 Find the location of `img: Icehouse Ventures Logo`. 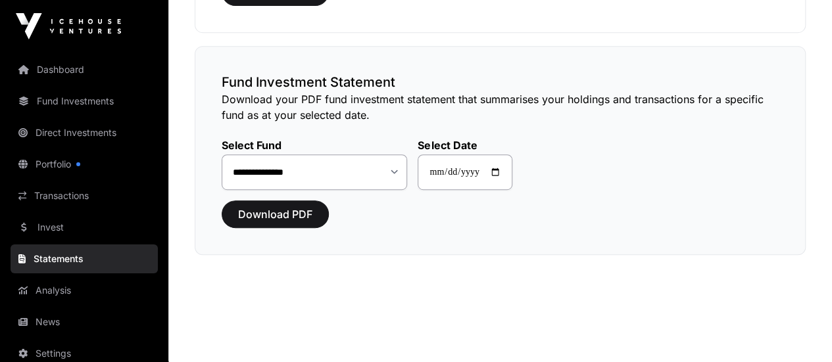

img: Icehouse Ventures Logo is located at coordinates (68, 26).